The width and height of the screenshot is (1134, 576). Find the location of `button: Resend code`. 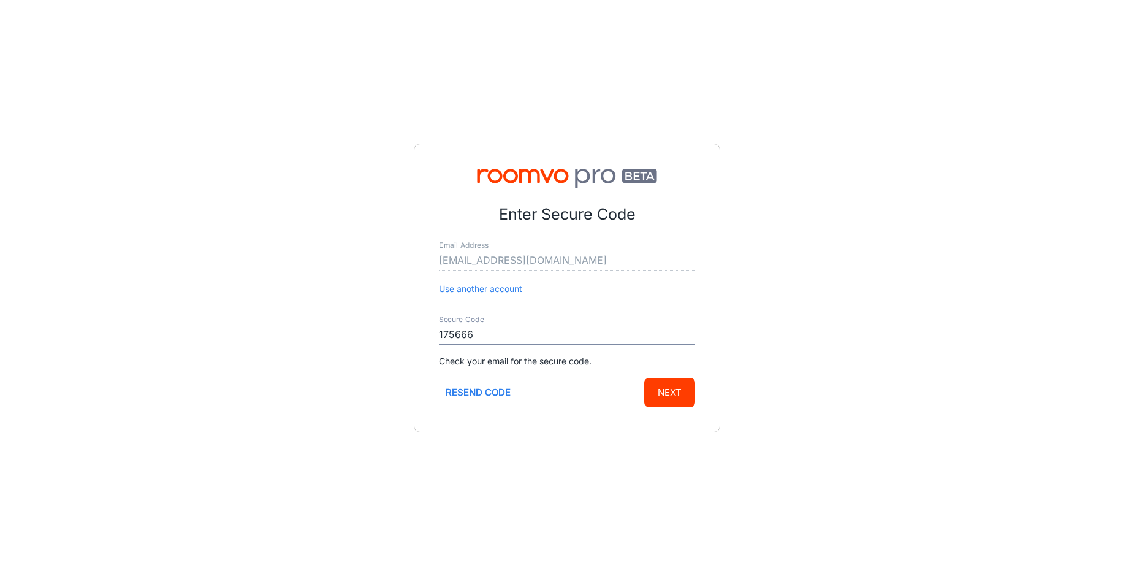

button: Resend code is located at coordinates (478, 392).